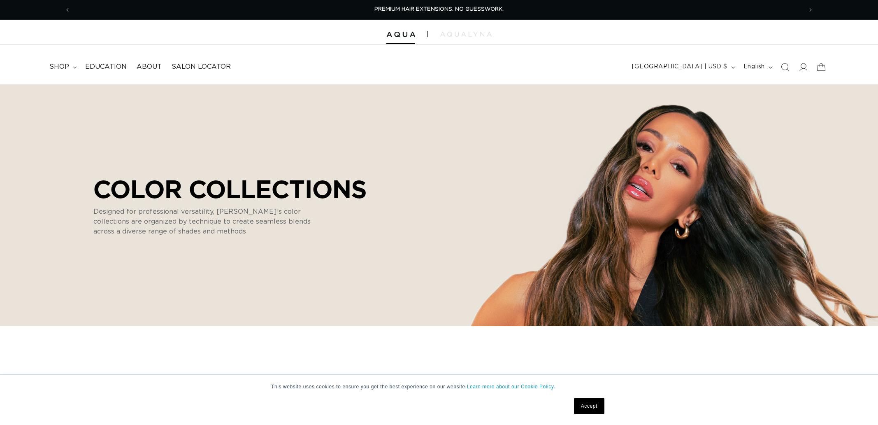 The image size is (878, 425). Describe the element at coordinates (466, 34) in the screenshot. I see `img: aqualyna.com` at that location.